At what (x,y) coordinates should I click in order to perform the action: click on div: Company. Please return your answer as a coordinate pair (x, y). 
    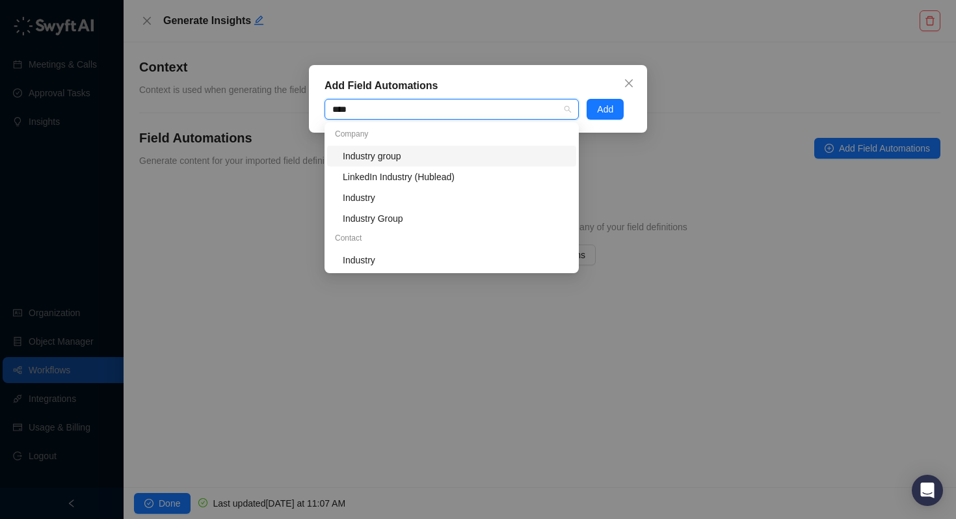
    Looking at the image, I should click on (451, 135).